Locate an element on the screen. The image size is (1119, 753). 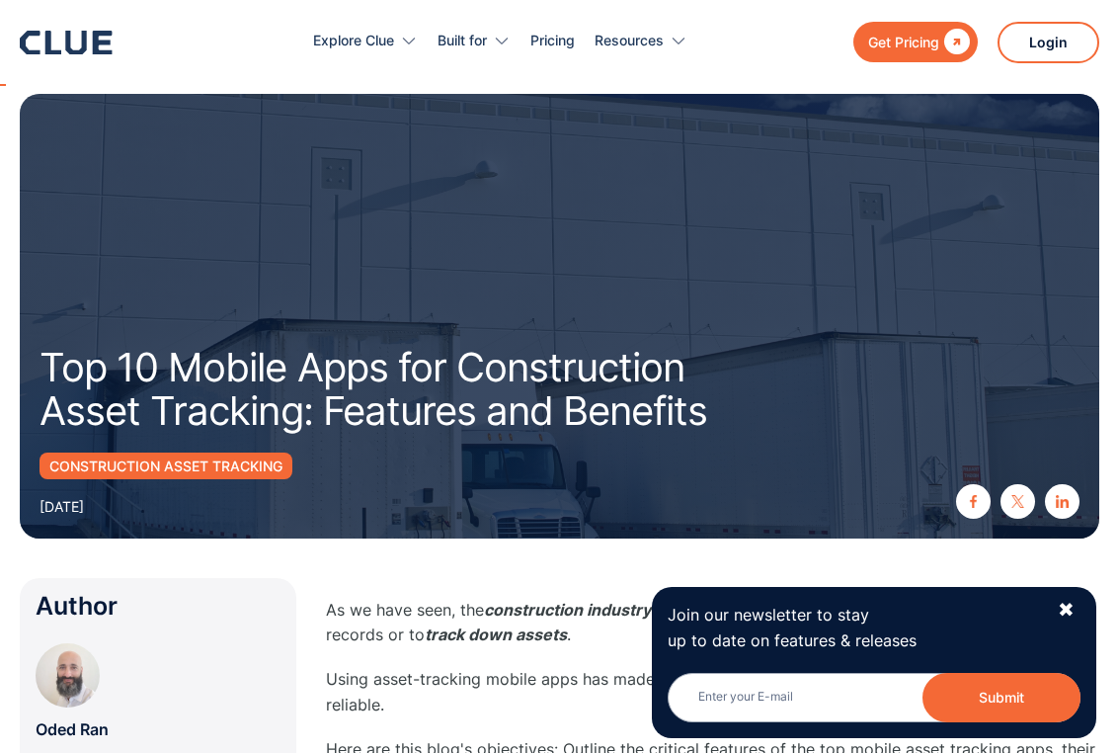
div: Construction Asset tracking is located at coordinates (166, 465).